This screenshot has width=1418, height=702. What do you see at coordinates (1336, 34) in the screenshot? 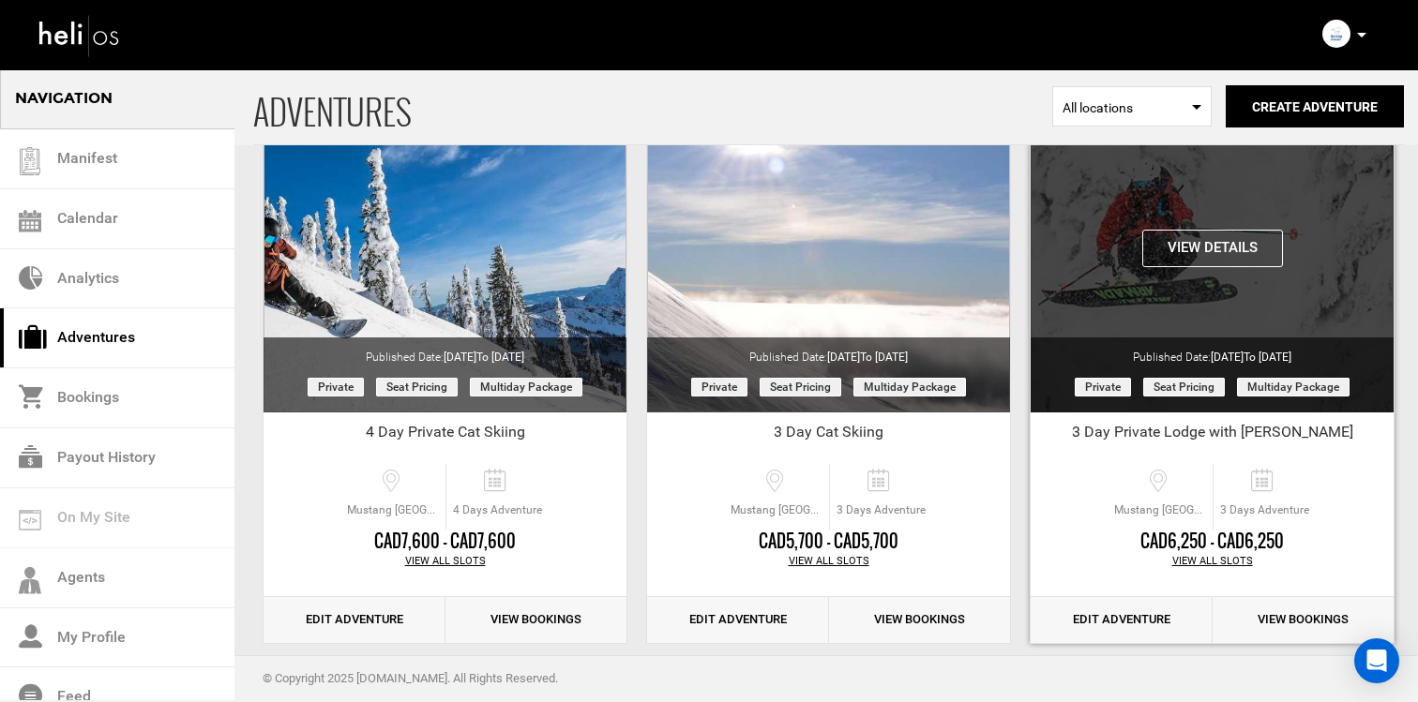
I see `img: img_0ff4e6702feb5b161957f2ea789f15f4.png` at bounding box center [1336, 34].